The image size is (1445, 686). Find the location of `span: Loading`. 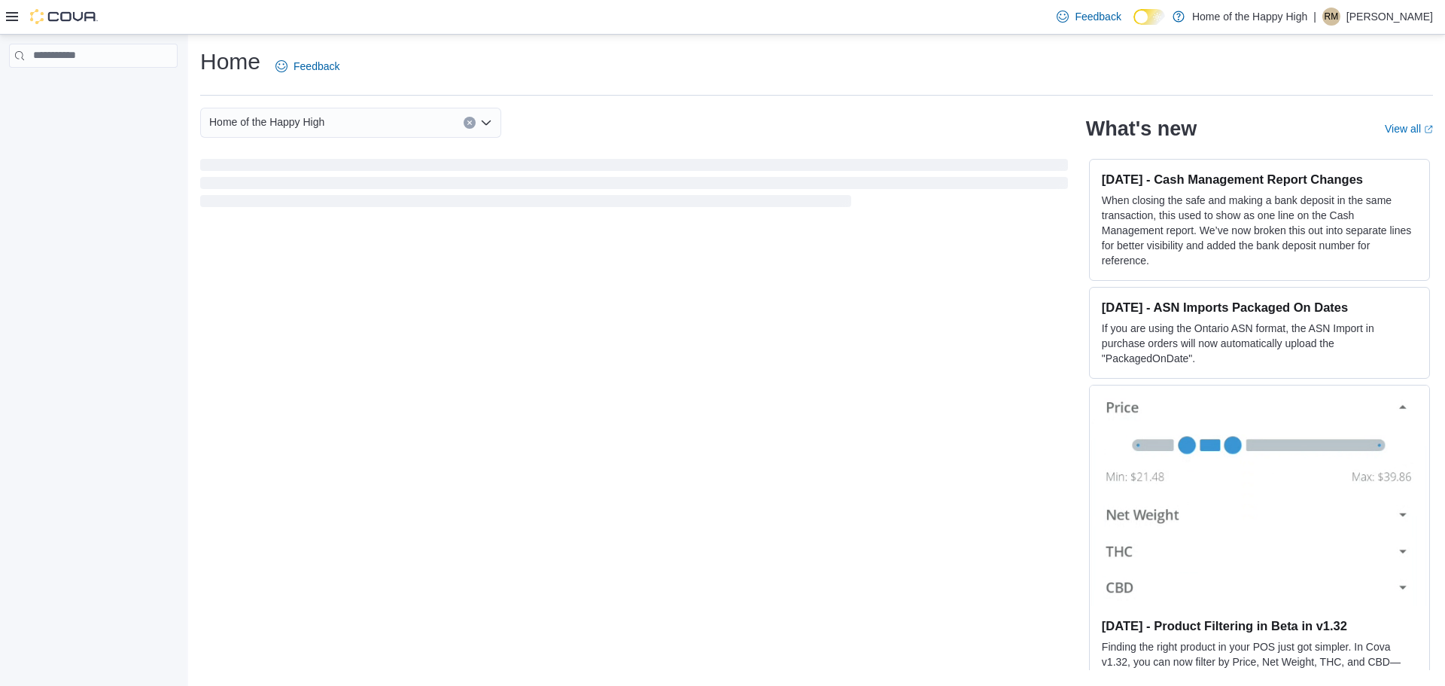

span: Loading is located at coordinates (634, 186).